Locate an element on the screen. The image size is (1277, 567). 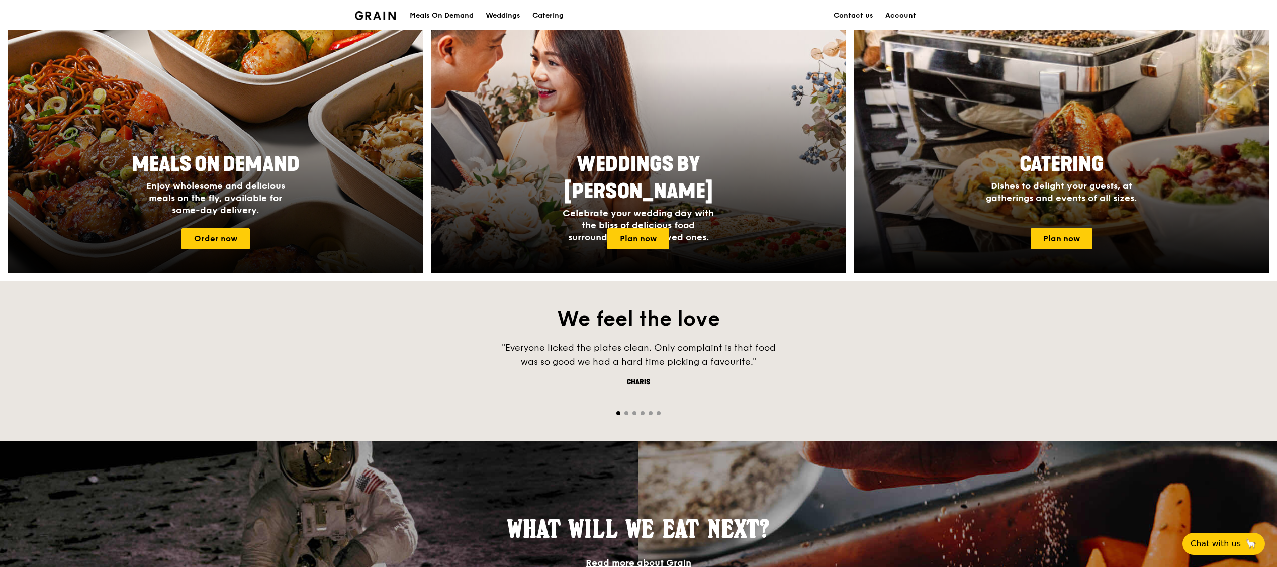
span: Dishes to delight your guests, at gatherings and events of all sizes. is located at coordinates (1061, 192).